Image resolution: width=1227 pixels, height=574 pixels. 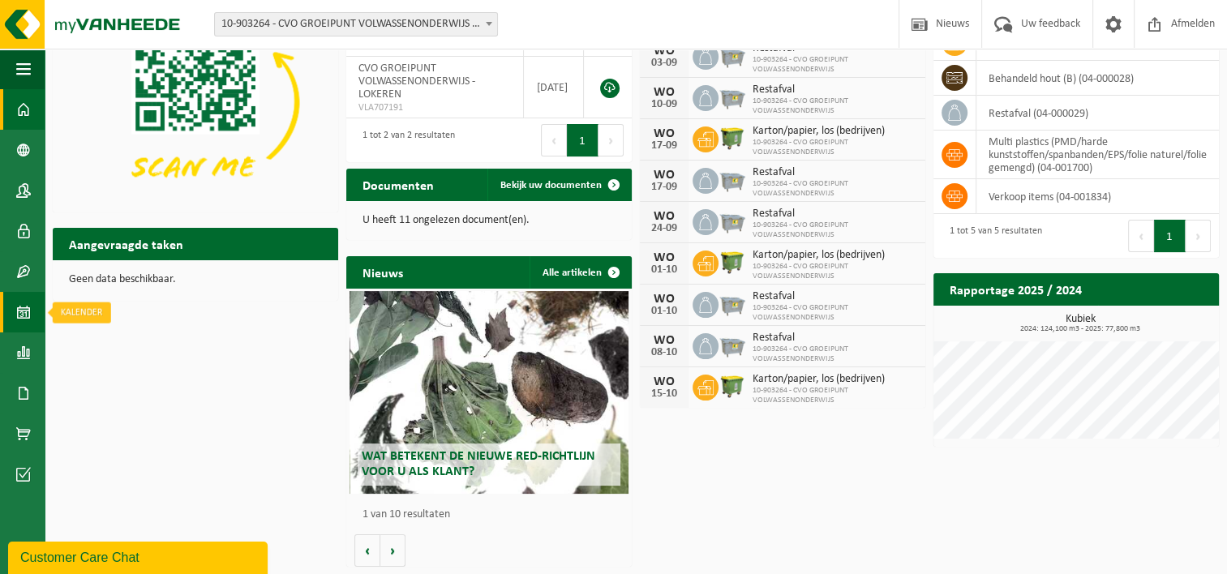 I want to click on div: 1 tot 2 van 2 resultaten, so click(x=405, y=140).